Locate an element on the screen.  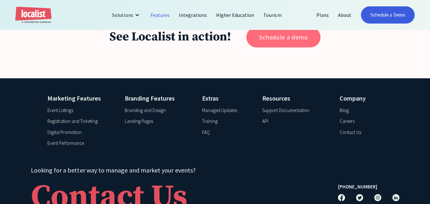
div: Managed Updates is located at coordinates (220, 110).